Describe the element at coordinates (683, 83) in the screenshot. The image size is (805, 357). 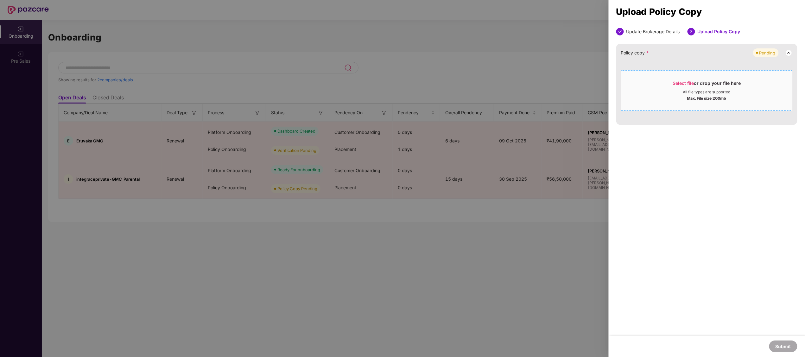
I see `span: Select file` at that location.